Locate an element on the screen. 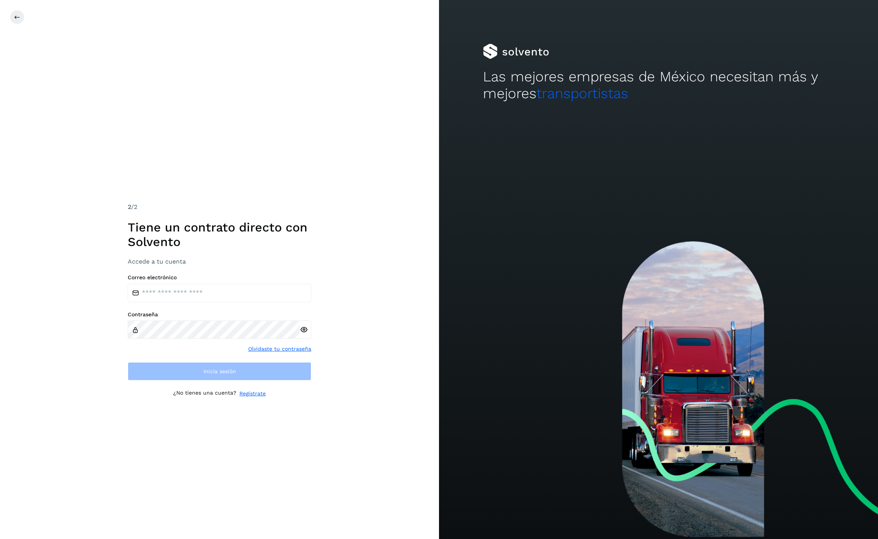 Image resolution: width=878 pixels, height=539 pixels. span: 2 is located at coordinates (129, 207).